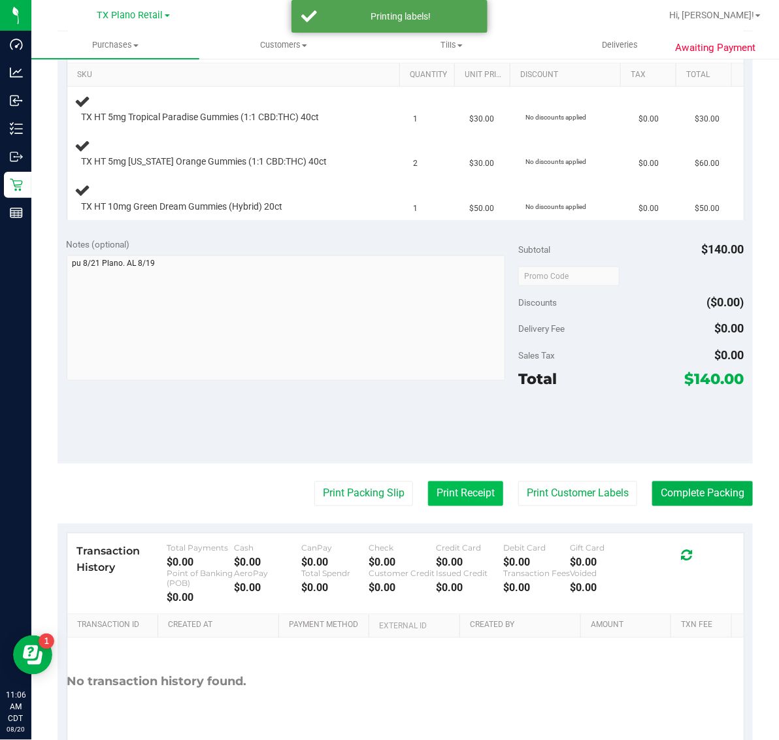 The image size is (779, 740). I want to click on div: Check, so click(402, 548).